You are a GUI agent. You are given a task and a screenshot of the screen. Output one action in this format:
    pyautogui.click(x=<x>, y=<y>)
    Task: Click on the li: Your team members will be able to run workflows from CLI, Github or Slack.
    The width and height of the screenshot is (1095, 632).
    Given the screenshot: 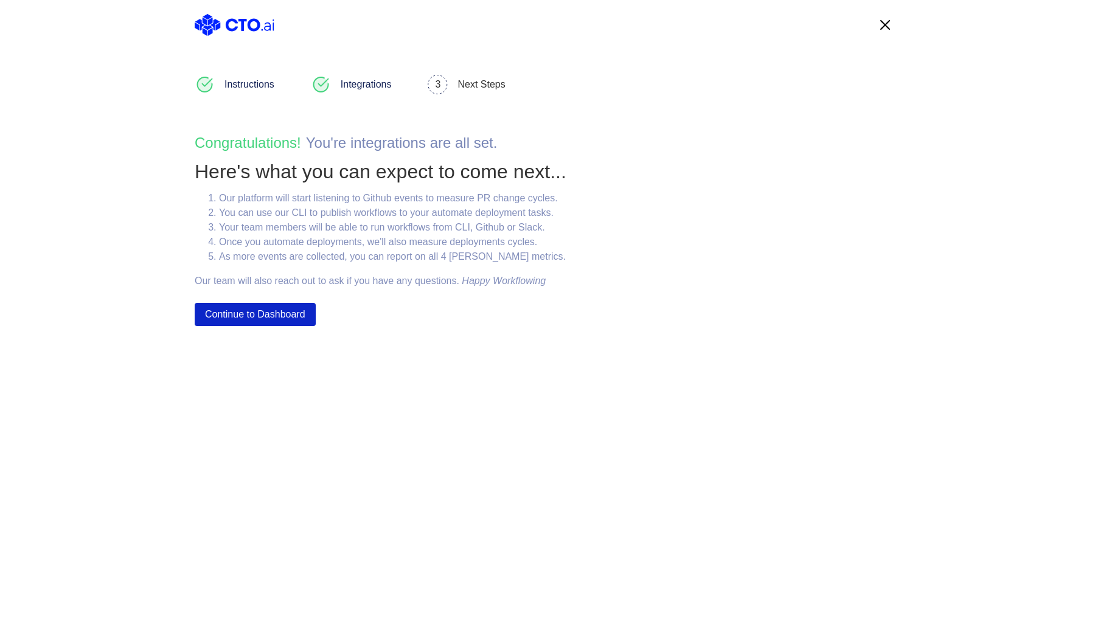 What is the action you would take?
    pyautogui.click(x=414, y=228)
    